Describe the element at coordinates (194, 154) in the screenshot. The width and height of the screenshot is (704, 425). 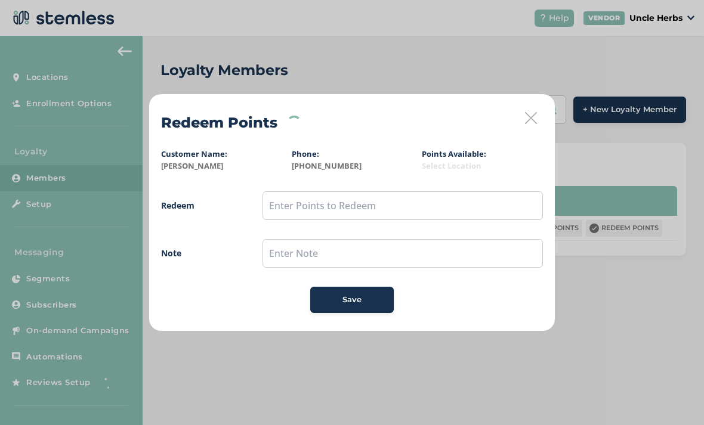
I see `label: Customer Name:` at that location.